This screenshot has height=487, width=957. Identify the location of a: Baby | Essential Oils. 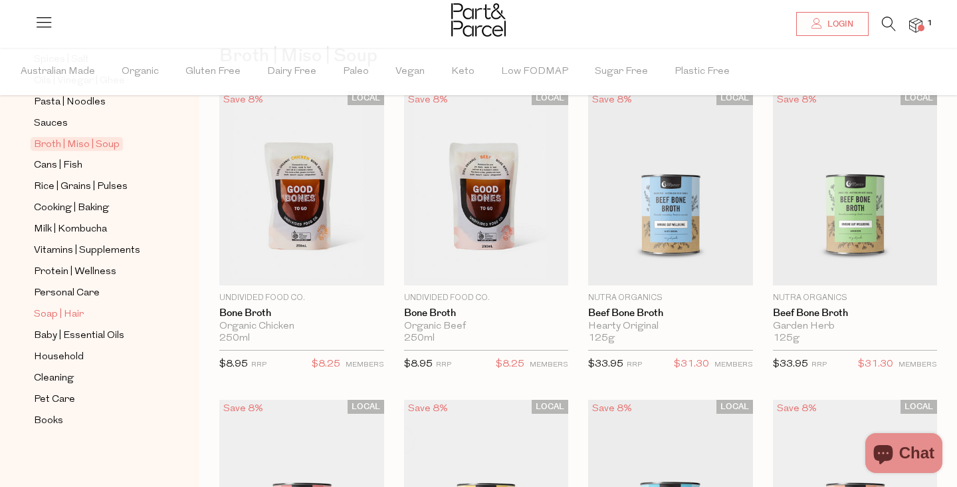
(94, 335).